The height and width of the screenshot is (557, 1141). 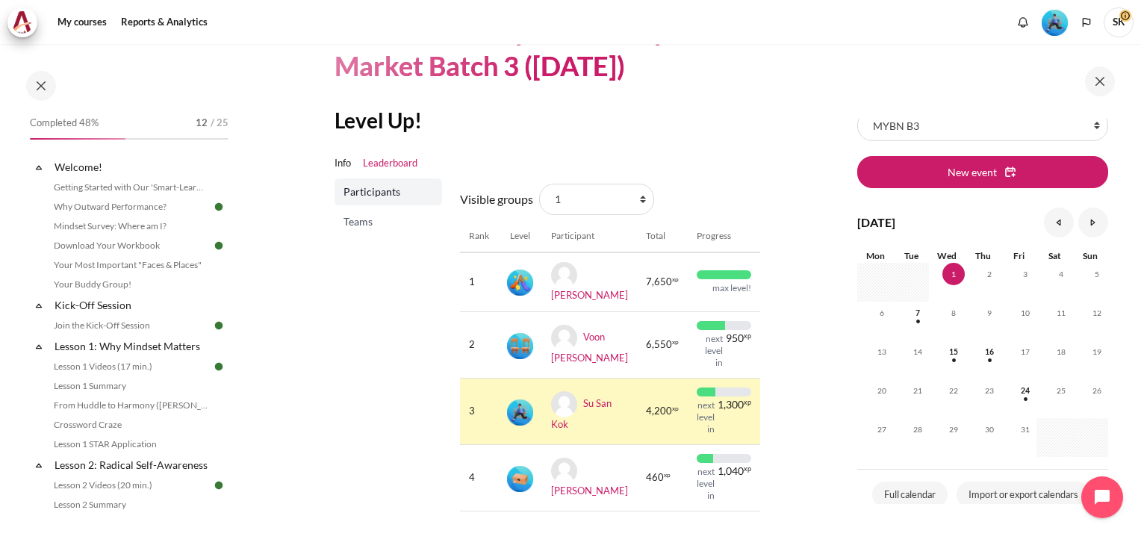 I want to click on a: Crossword Craze, so click(x=131, y=425).